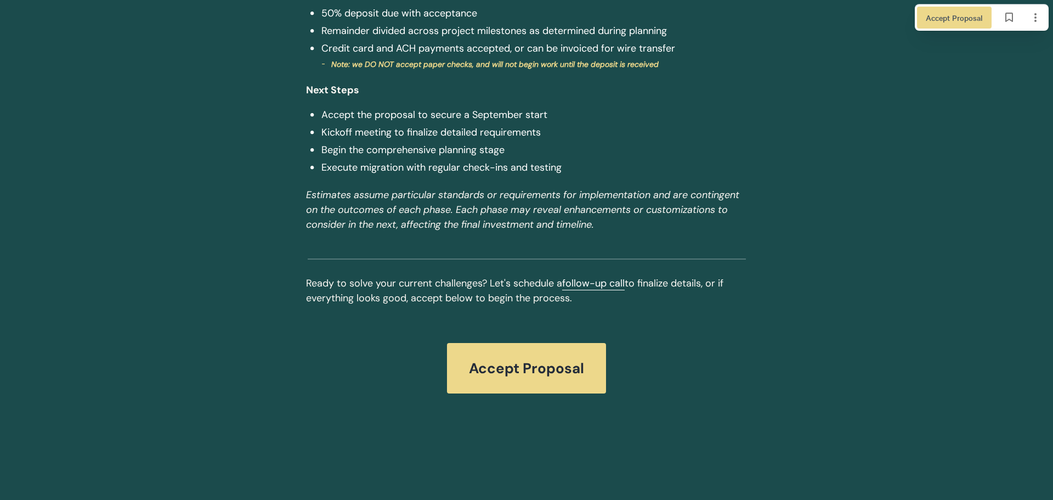  Describe the element at coordinates (534, 115) in the screenshot. I see `span: Accept the proposal to secure a September start` at that location.